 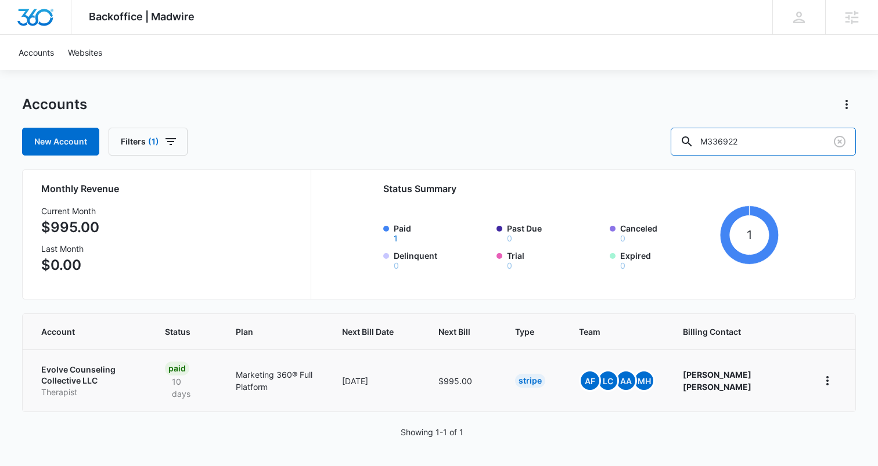 I want to click on h2: Status Summary, so click(x=581, y=189).